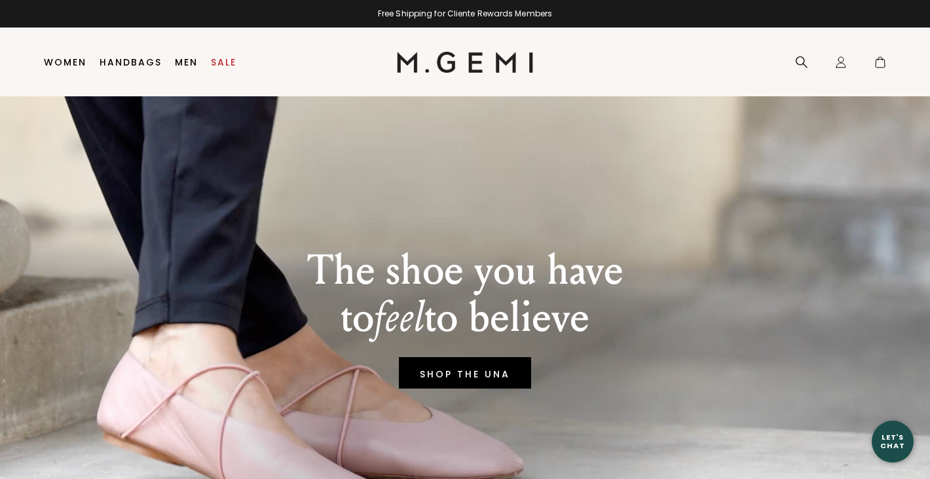 This screenshot has height=479, width=930. What do you see at coordinates (465, 270) in the screenshot?
I see `p: The shoe you have` at bounding box center [465, 270].